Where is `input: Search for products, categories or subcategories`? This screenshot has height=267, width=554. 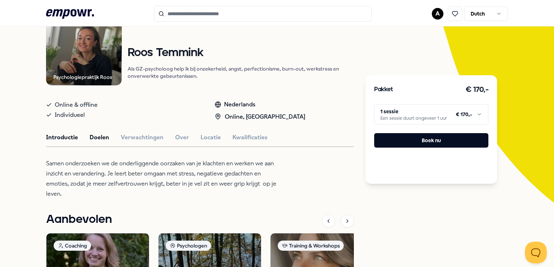
input: Search for products, categories or subcategories is located at coordinates (263, 14).